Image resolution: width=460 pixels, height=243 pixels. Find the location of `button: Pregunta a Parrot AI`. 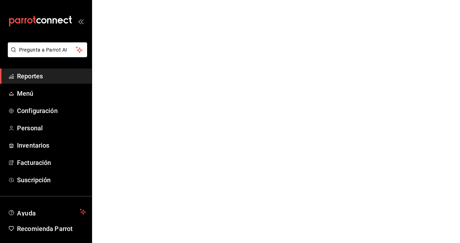

button: Pregunta a Parrot AI is located at coordinates (47, 50).